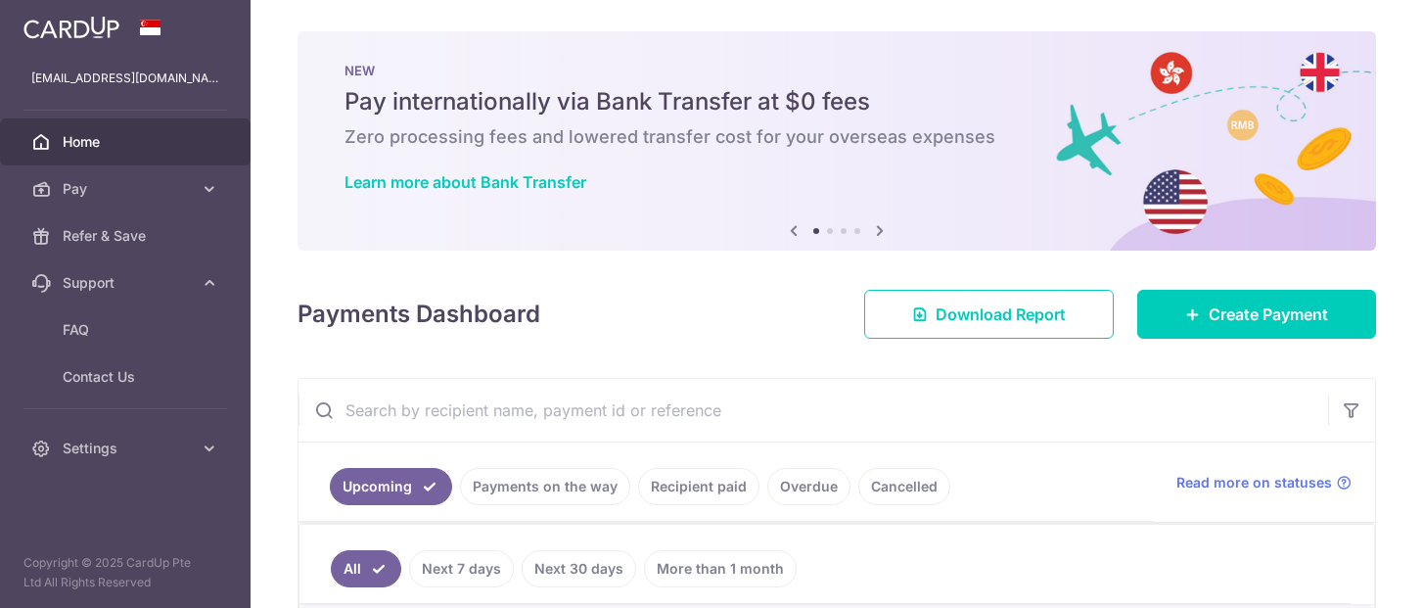 The width and height of the screenshot is (1423, 608). I want to click on span: Contact Us, so click(127, 377).